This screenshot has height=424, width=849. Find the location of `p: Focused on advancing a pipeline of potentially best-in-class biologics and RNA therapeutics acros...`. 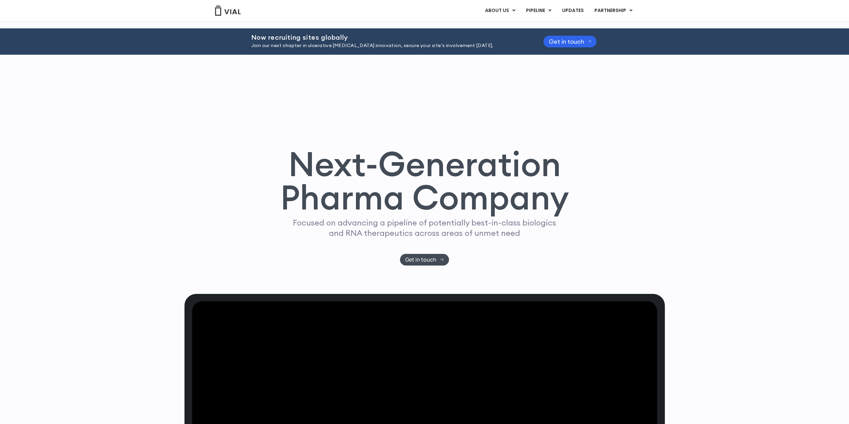

p: Focused on advancing a pipeline of potentially best-in-class biologics and RNA therapeutics acros... is located at coordinates (425, 228).